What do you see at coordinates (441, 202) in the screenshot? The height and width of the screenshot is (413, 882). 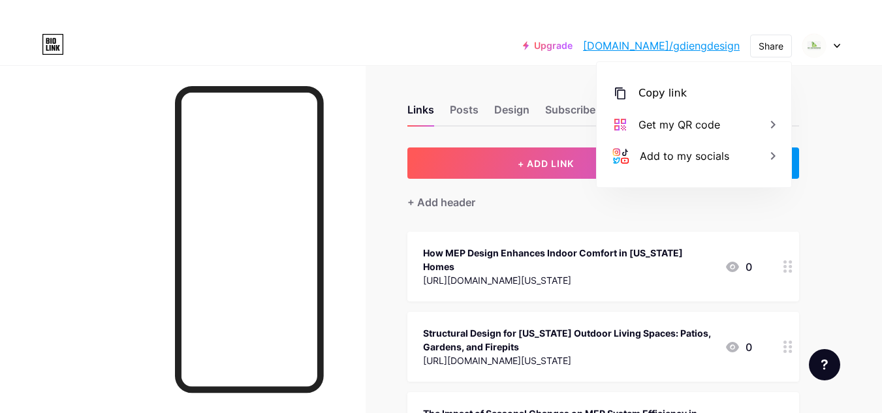 I see `div: + Add header` at bounding box center [441, 202].